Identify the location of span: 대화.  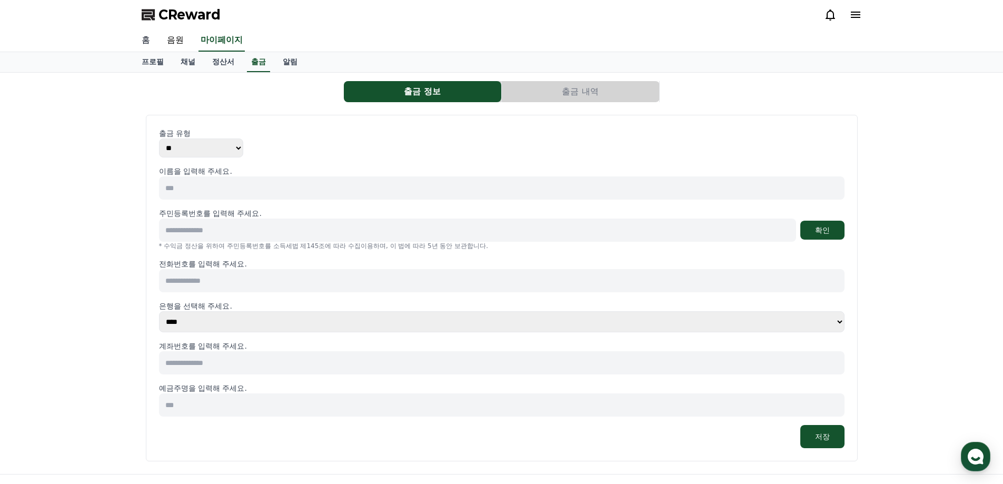
(103, 354).